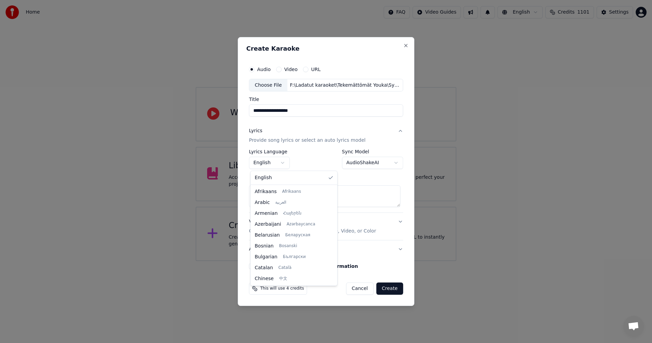  Describe the element at coordinates (292, 213) in the screenshot. I see `span: Հայերեն` at that location.